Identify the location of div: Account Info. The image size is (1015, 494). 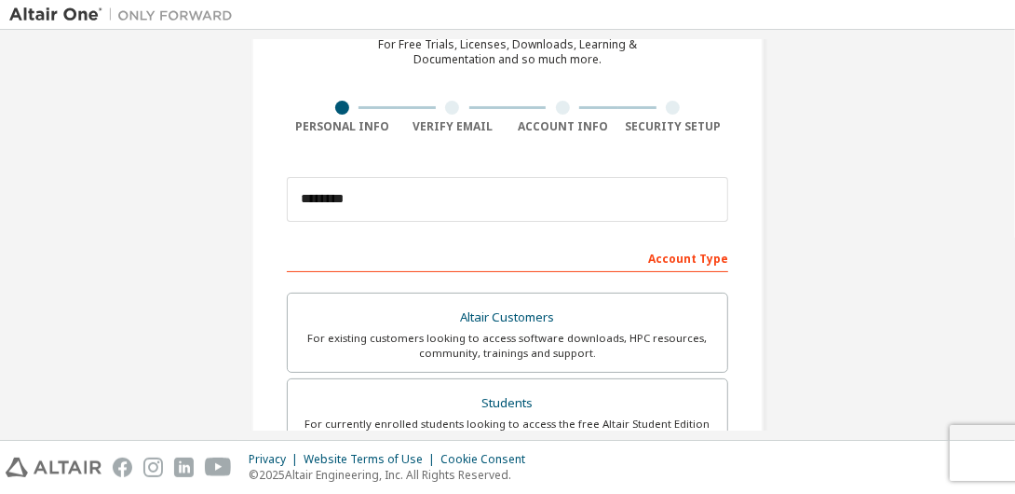
(563, 127).